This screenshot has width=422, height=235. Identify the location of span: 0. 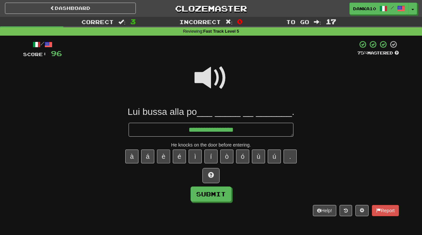
(240, 21).